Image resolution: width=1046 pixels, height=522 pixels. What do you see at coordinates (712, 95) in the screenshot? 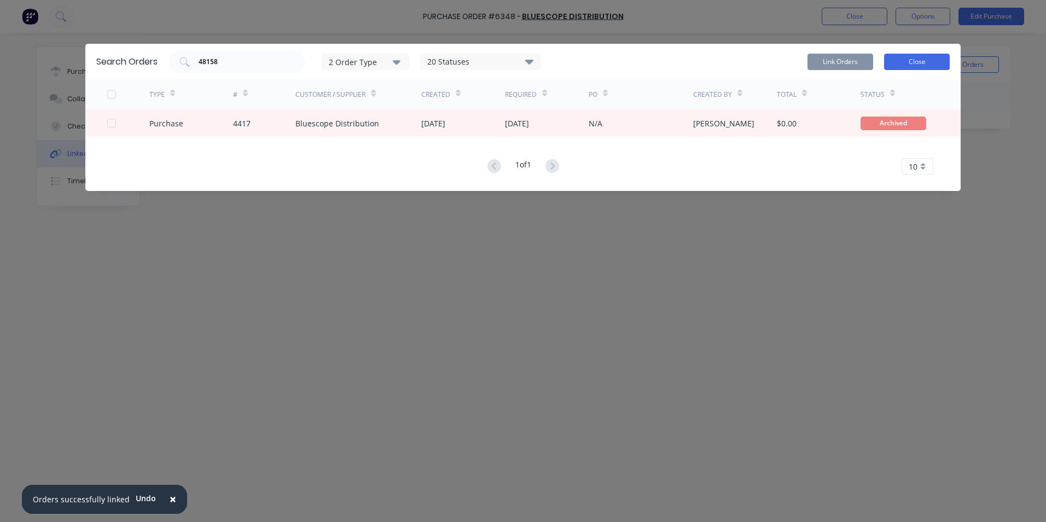
I see `div: Created By` at bounding box center [712, 95].